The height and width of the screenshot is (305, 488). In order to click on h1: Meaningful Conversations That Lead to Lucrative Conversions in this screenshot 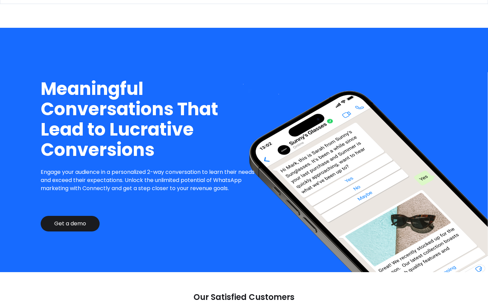, I will do `click(150, 119)`.